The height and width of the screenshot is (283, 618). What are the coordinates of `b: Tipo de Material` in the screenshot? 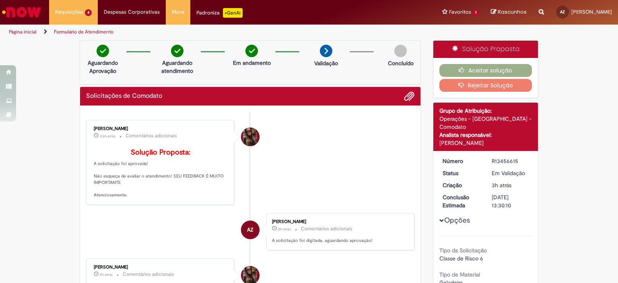 It's located at (459, 274).